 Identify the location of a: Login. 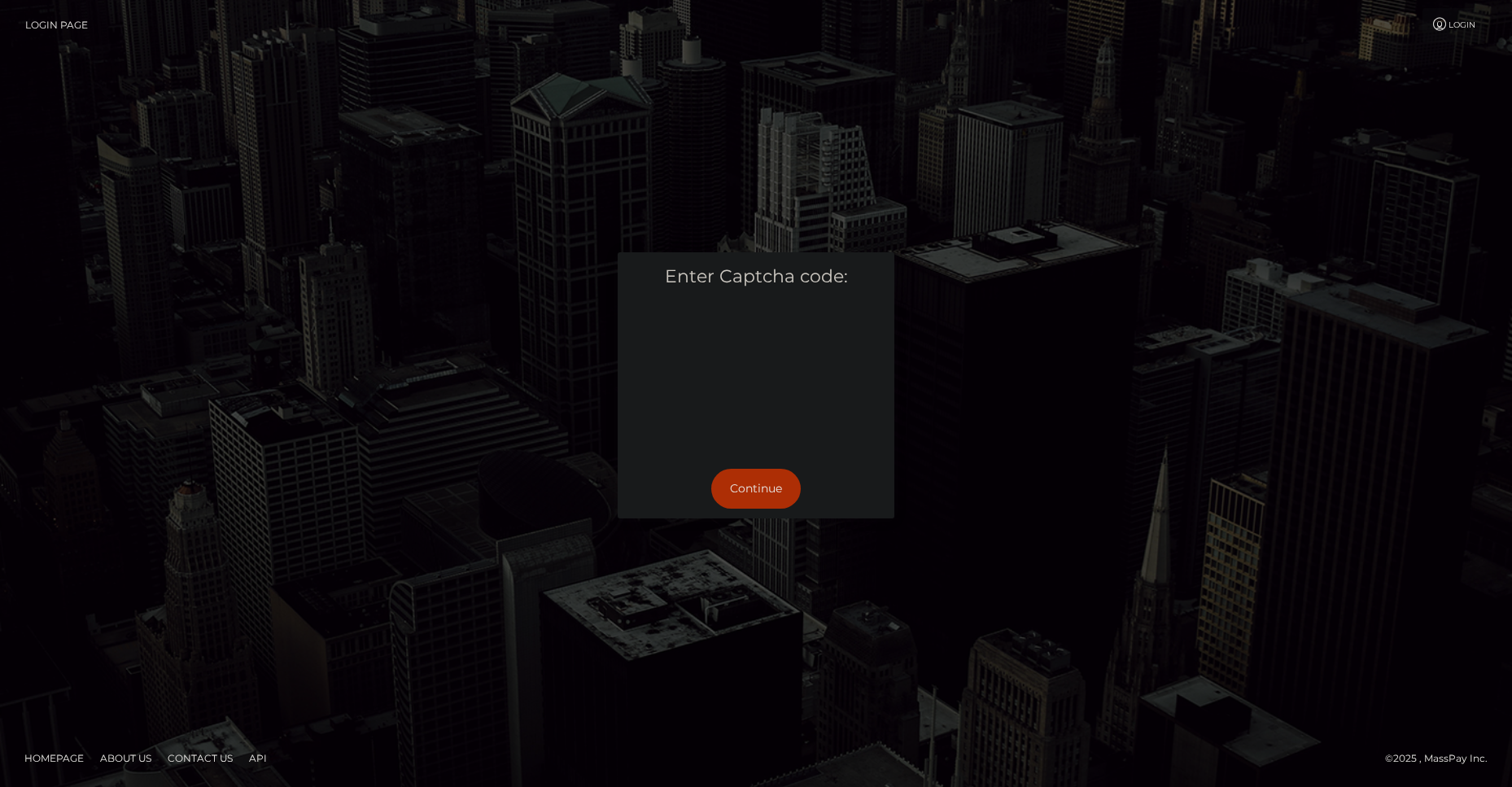
(1454, 26).